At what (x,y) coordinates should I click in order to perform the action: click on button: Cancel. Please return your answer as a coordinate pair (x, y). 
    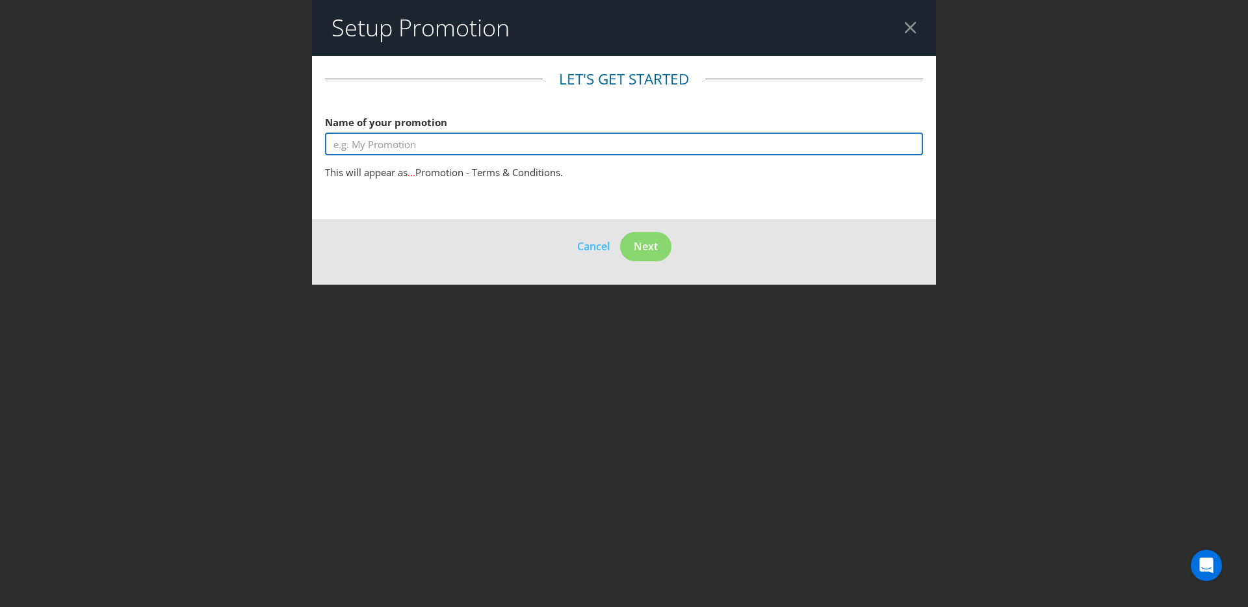
    Looking at the image, I should click on (593, 246).